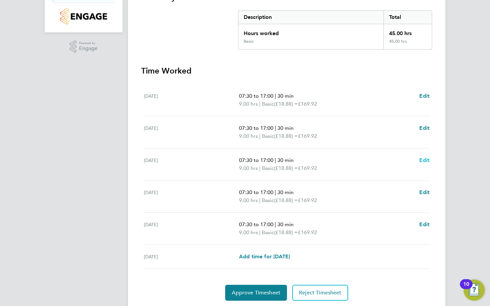 The image size is (490, 306). What do you see at coordinates (466, 288) in the screenshot?
I see `div: 10` at bounding box center [466, 288].